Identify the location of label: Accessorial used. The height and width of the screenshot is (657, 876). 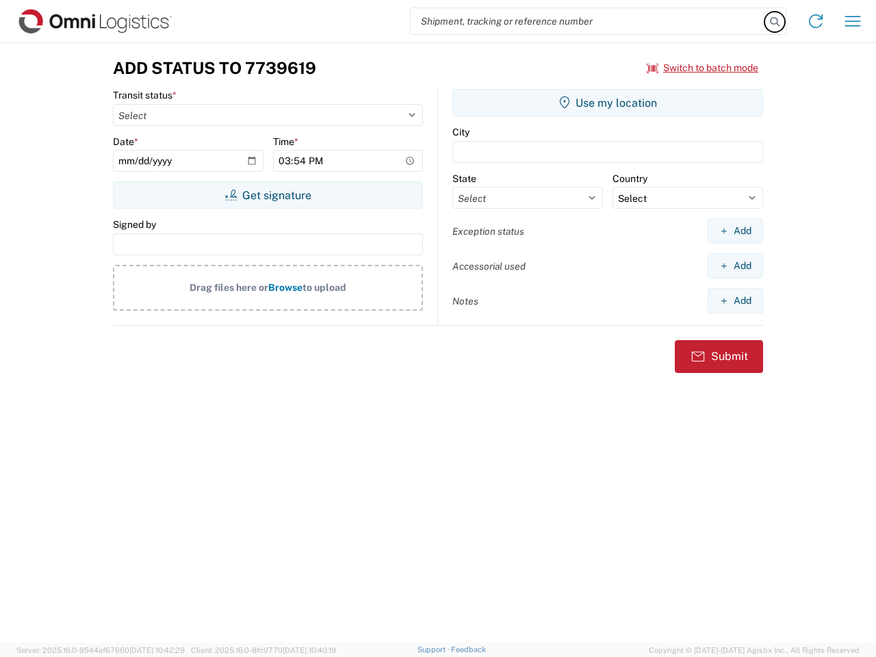
(489, 266).